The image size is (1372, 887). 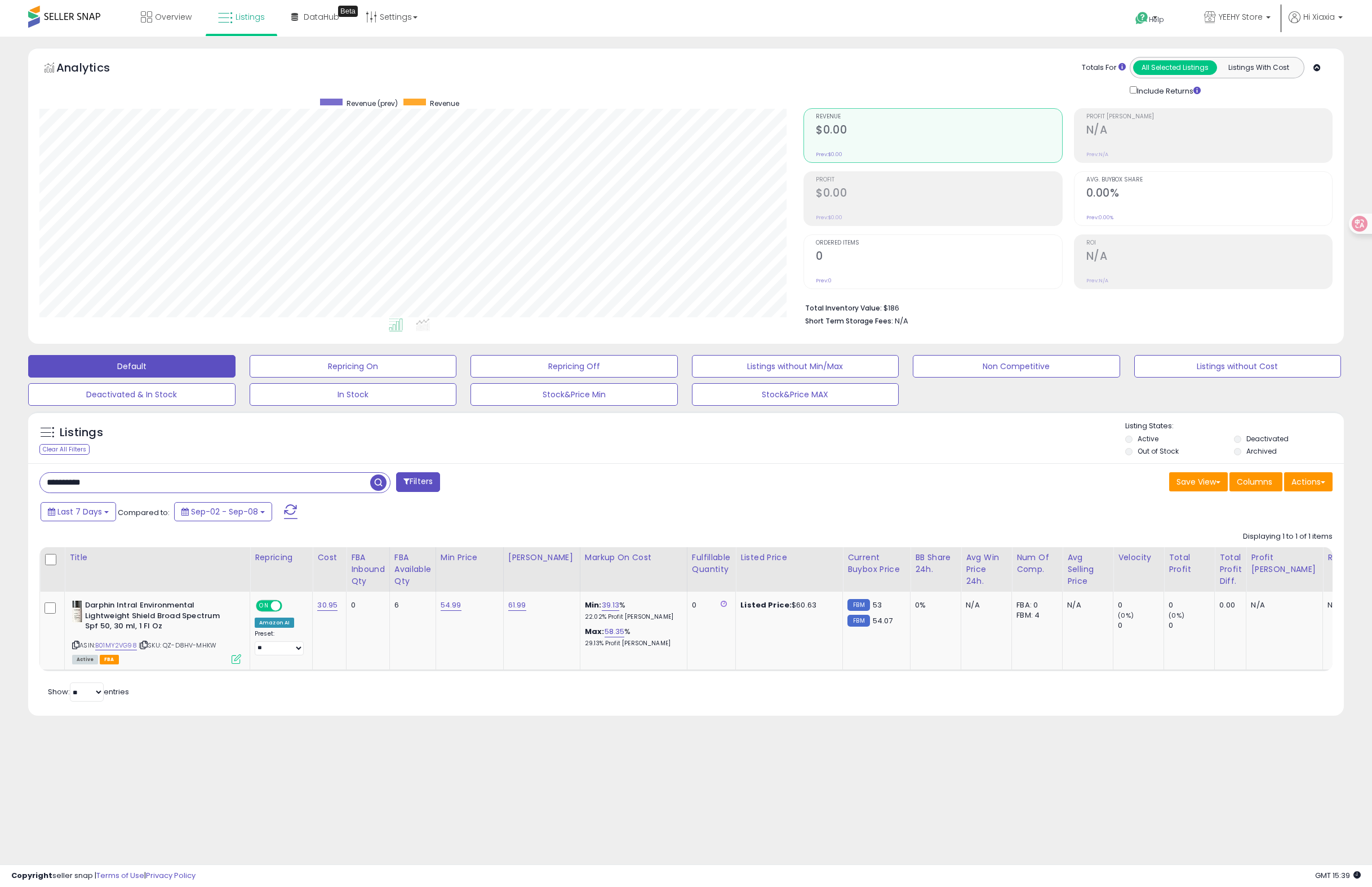 What do you see at coordinates (1158, 451) in the screenshot?
I see `label: Out of Stock` at bounding box center [1158, 451].